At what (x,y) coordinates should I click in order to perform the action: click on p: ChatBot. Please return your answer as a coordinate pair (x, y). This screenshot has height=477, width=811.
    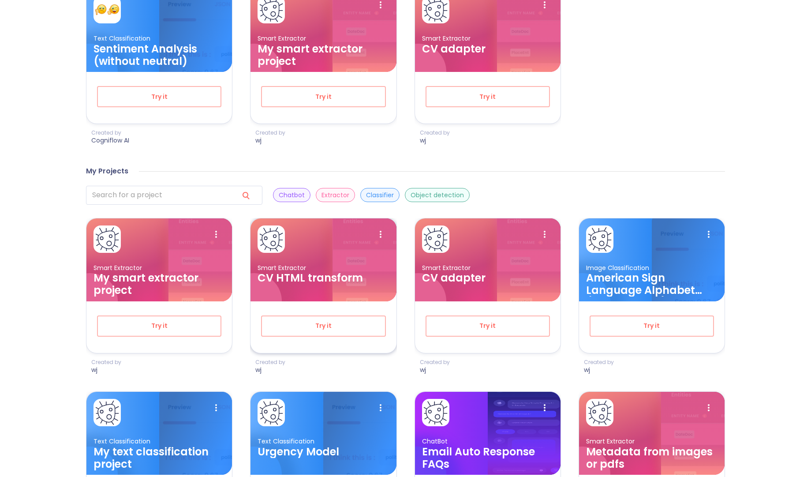
    Looking at the image, I should click on (488, 441).